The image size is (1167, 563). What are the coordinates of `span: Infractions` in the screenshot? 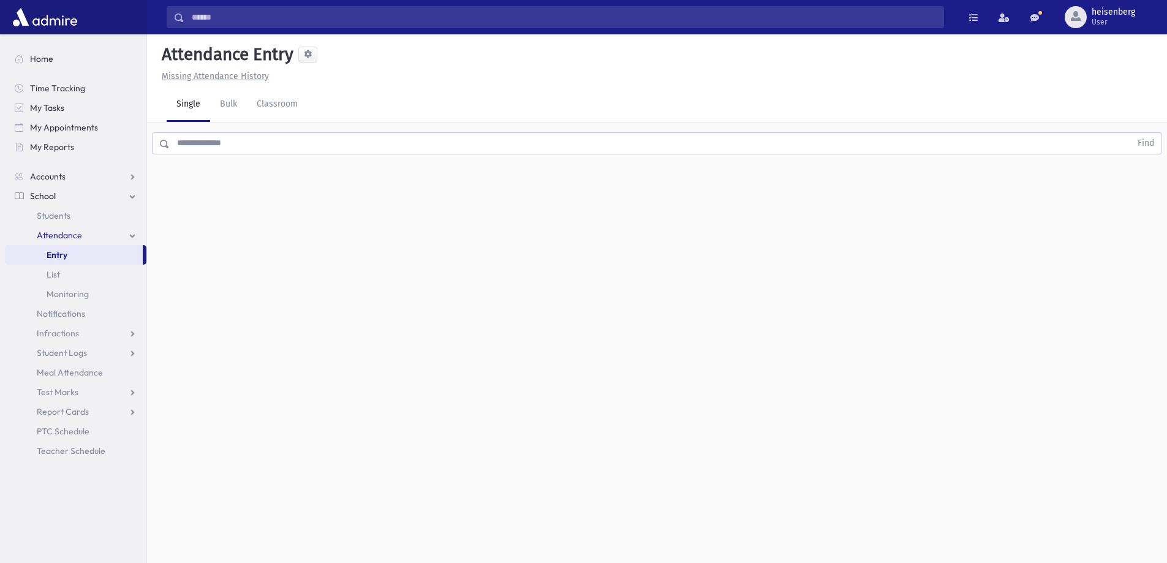 It's located at (58, 333).